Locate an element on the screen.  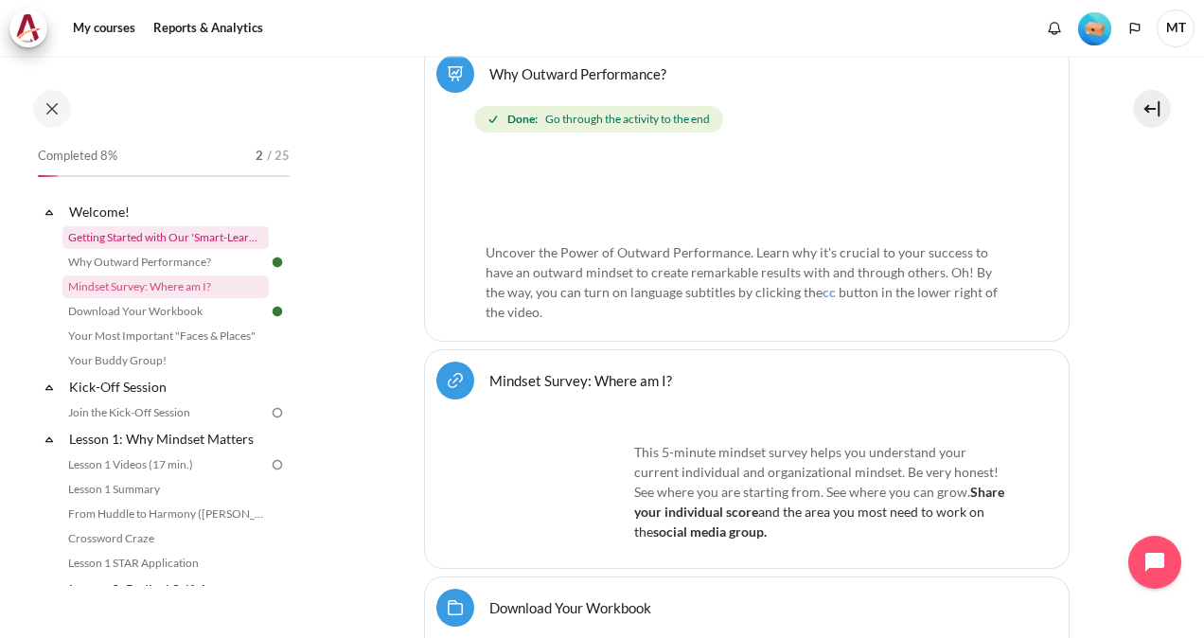
div: Level #1 is located at coordinates (1094, 27).